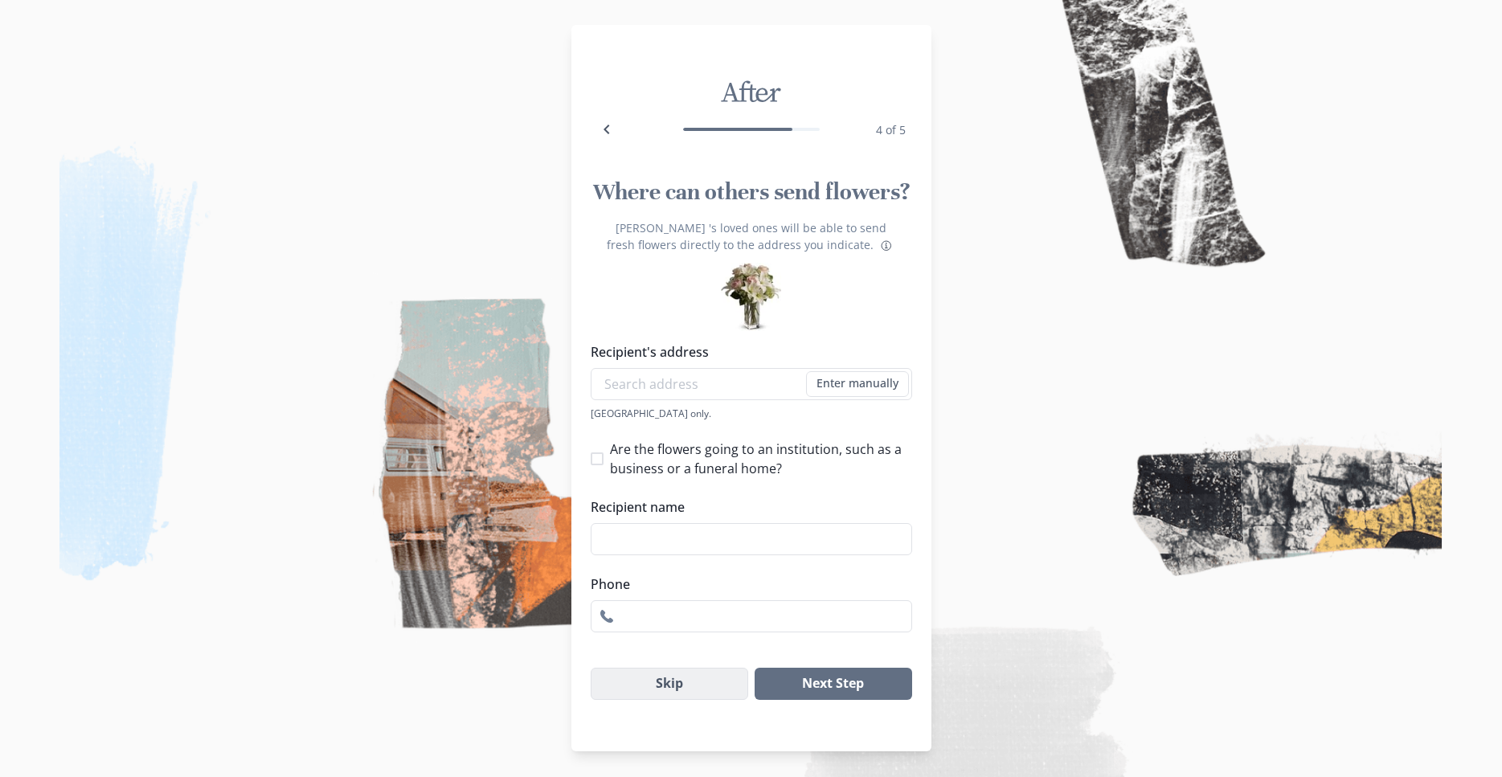  I want to click on button: Skip, so click(670, 684).